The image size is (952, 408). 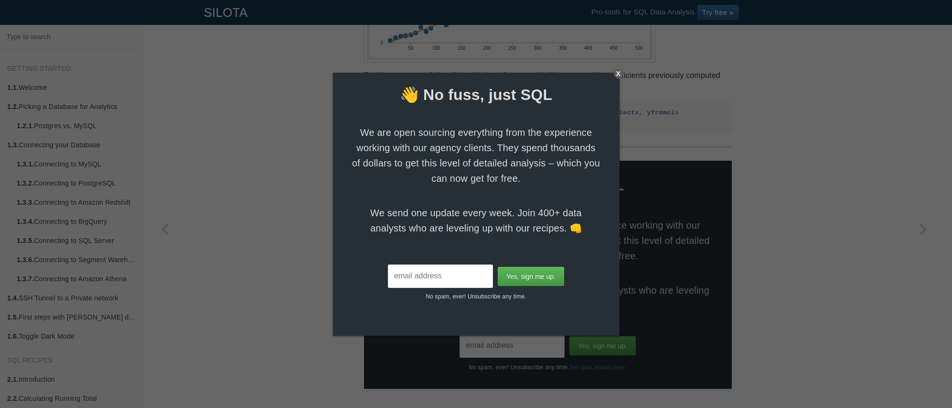 I want to click on input: Yes, sign me up., so click(x=531, y=276).